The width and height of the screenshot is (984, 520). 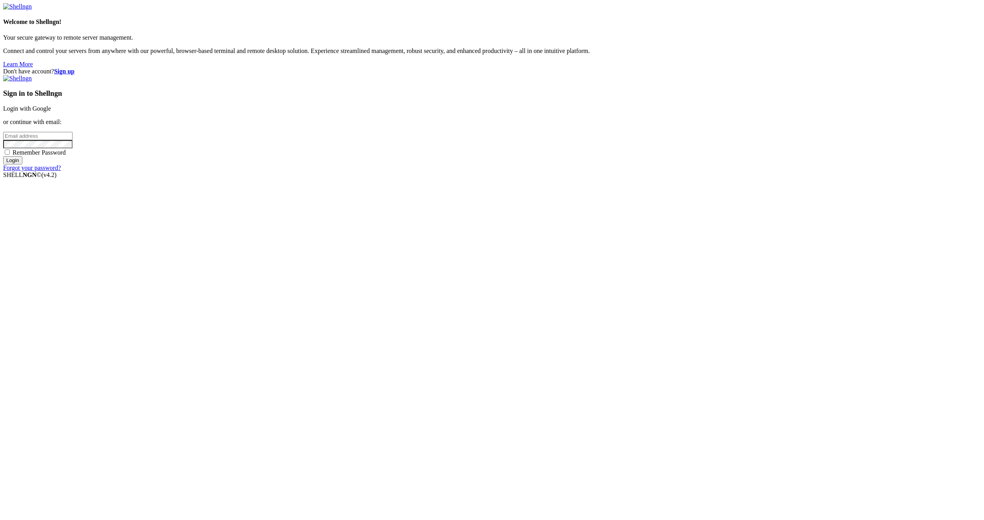 What do you see at coordinates (30, 175) in the screenshot?
I see `span: SHELL ©` at bounding box center [30, 175].